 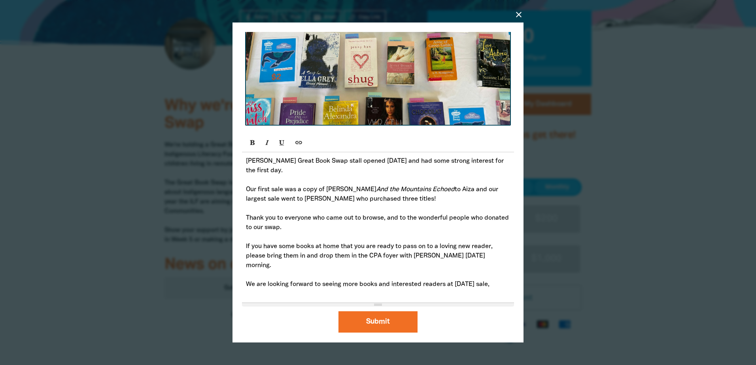 What do you see at coordinates (253, 143) in the screenshot?
I see `button: Bold (CTRL+B)` at bounding box center [253, 143].